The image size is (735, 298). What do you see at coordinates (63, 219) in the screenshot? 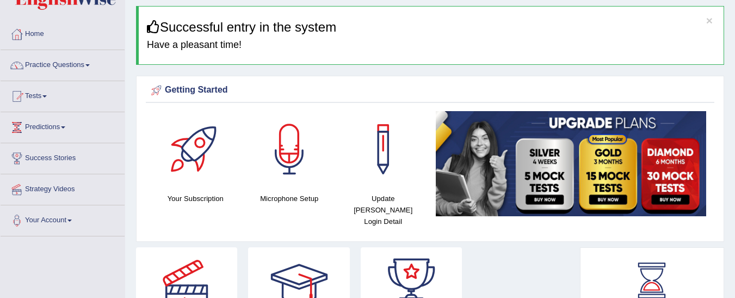
I see `a: Your Account` at bounding box center [63, 219].